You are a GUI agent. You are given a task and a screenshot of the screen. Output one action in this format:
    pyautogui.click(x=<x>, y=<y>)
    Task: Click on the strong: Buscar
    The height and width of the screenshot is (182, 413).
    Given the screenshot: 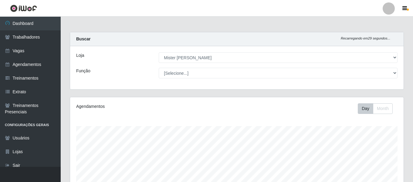 What is the action you would take?
    pyautogui.click(x=83, y=39)
    